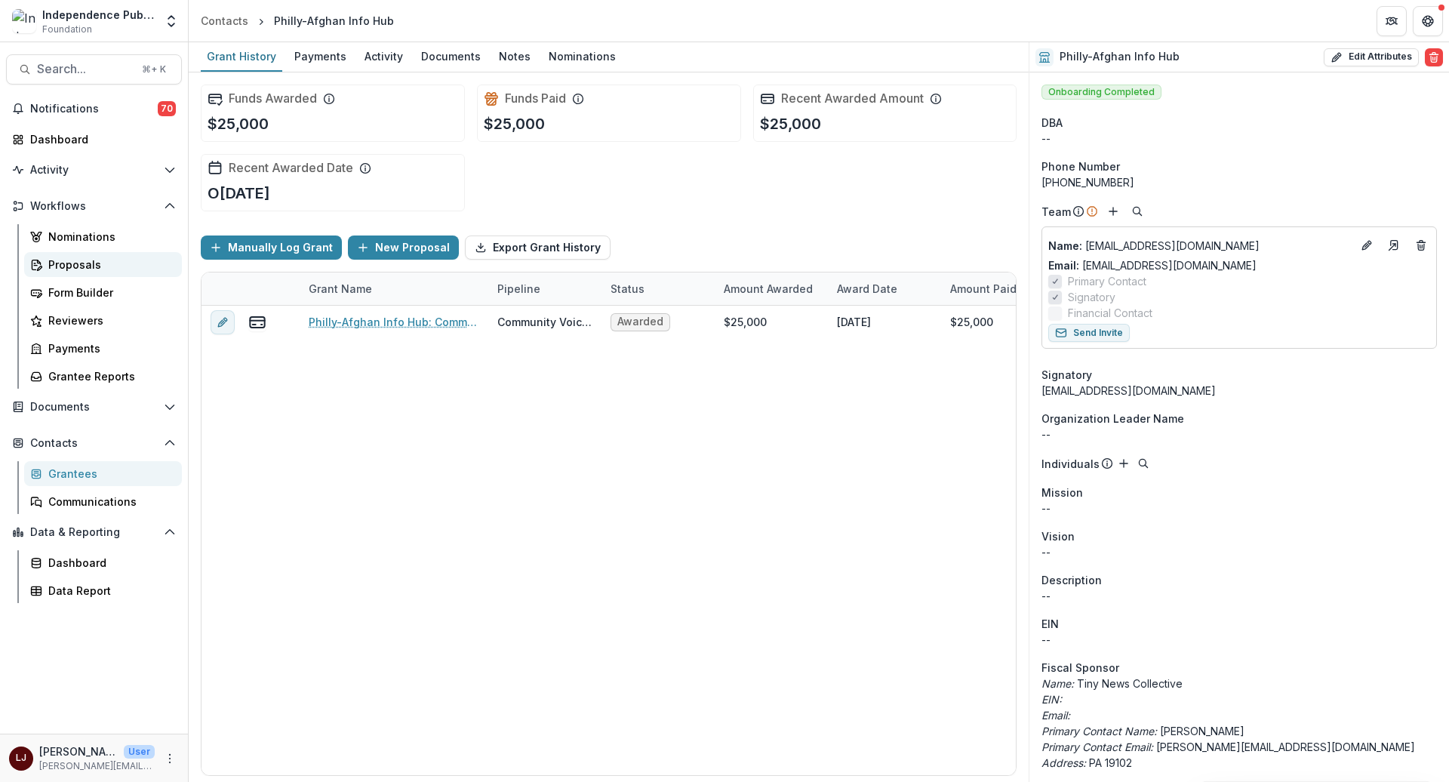 The image size is (1449, 782). I want to click on button: Open Data & Reporting, so click(94, 532).